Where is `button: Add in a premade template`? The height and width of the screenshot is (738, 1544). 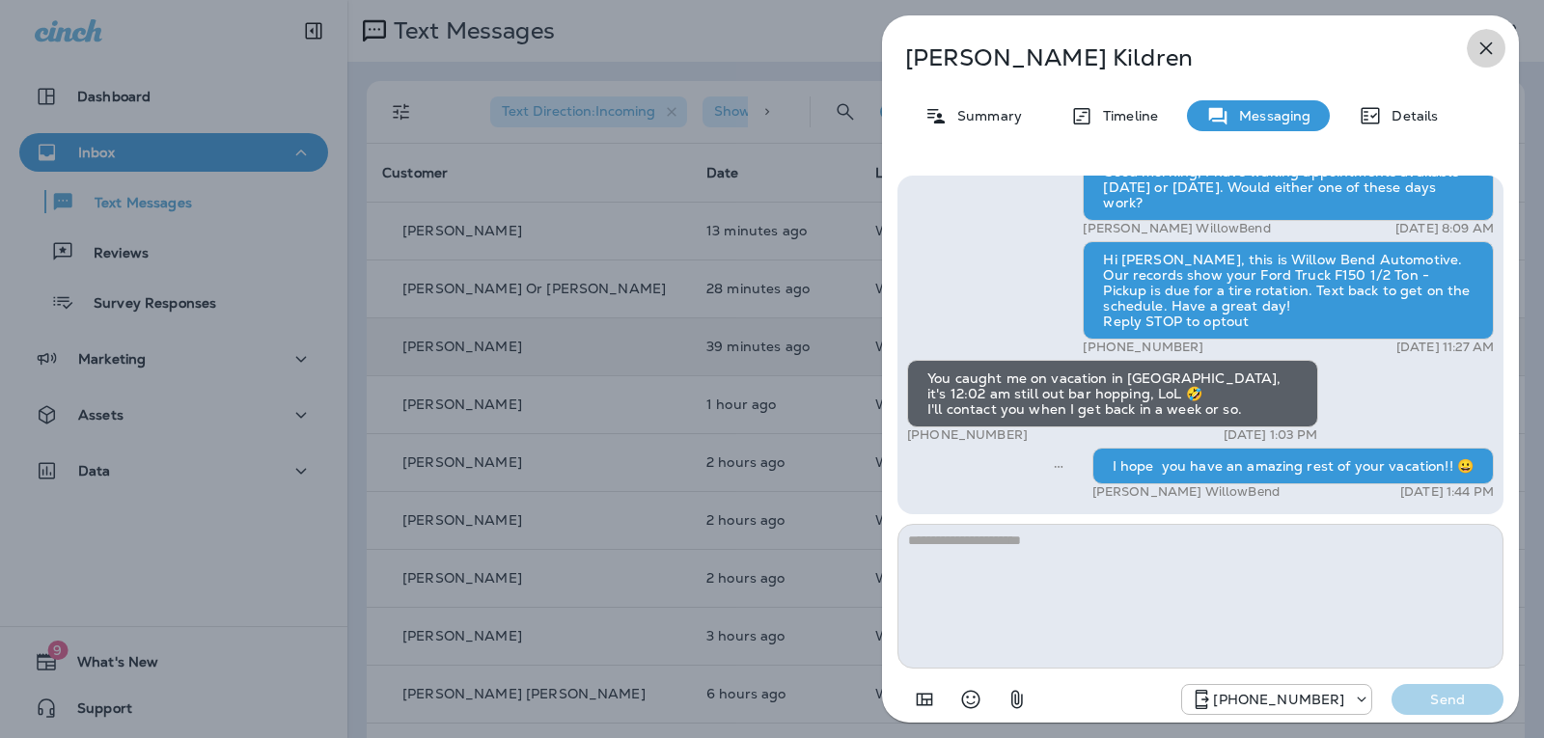
button: Add in a premade template is located at coordinates (925, 700).